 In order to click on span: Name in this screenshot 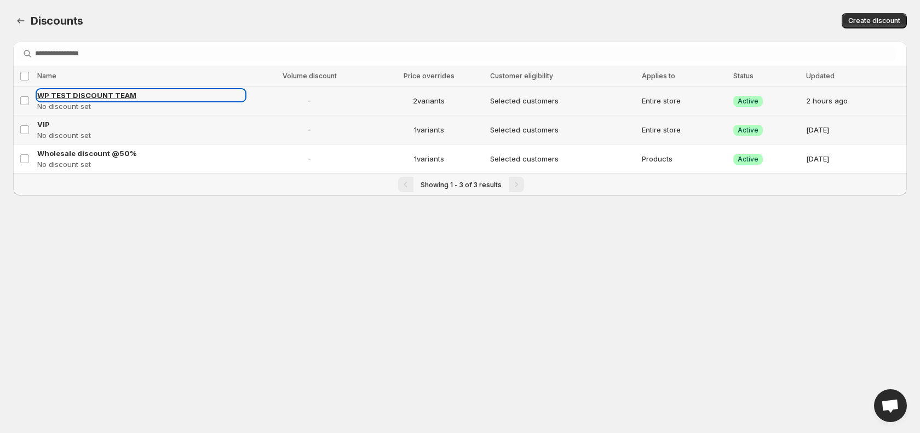, I will do `click(47, 76)`.